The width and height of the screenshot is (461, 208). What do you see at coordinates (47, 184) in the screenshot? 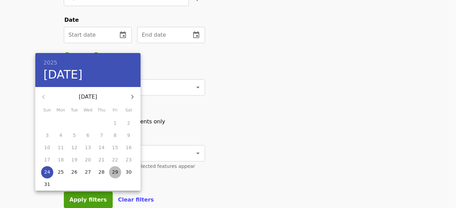
I see `p: 31` at bounding box center [47, 184].